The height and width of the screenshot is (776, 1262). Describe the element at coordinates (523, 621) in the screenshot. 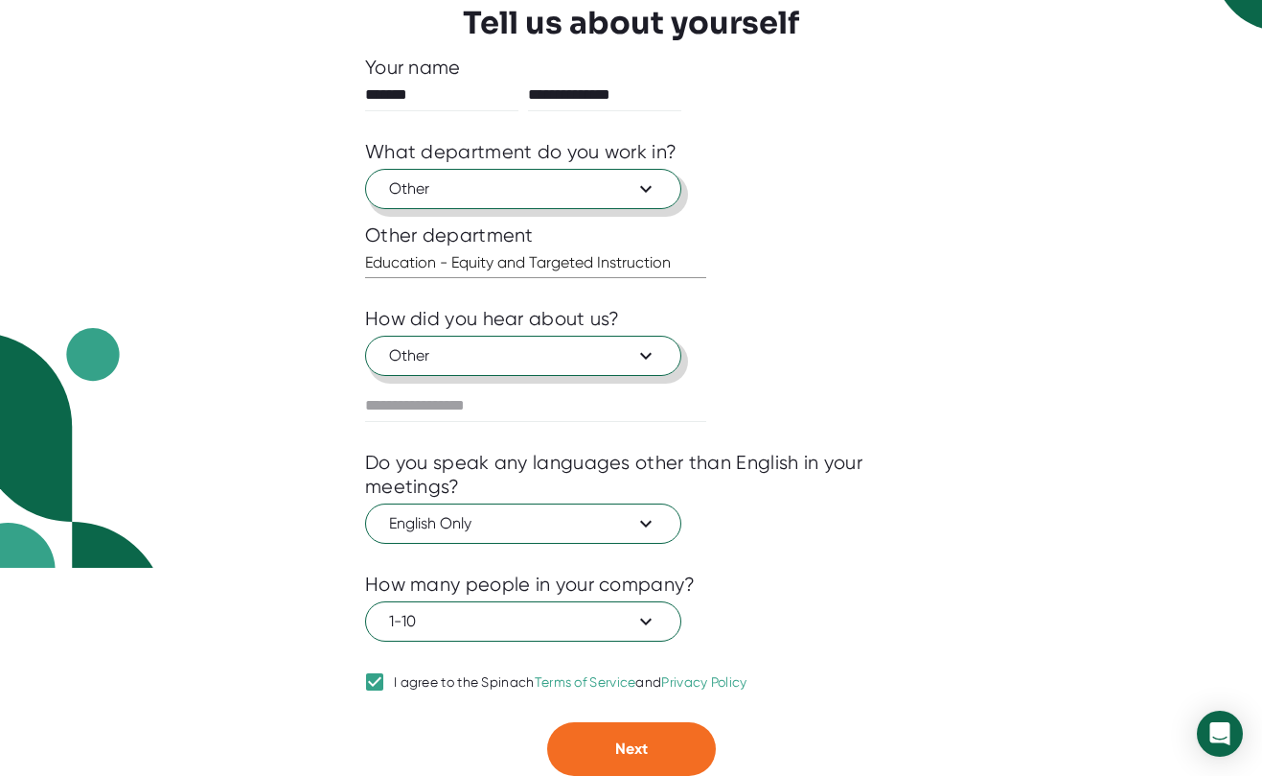

I see `button: 1-10` at that location.